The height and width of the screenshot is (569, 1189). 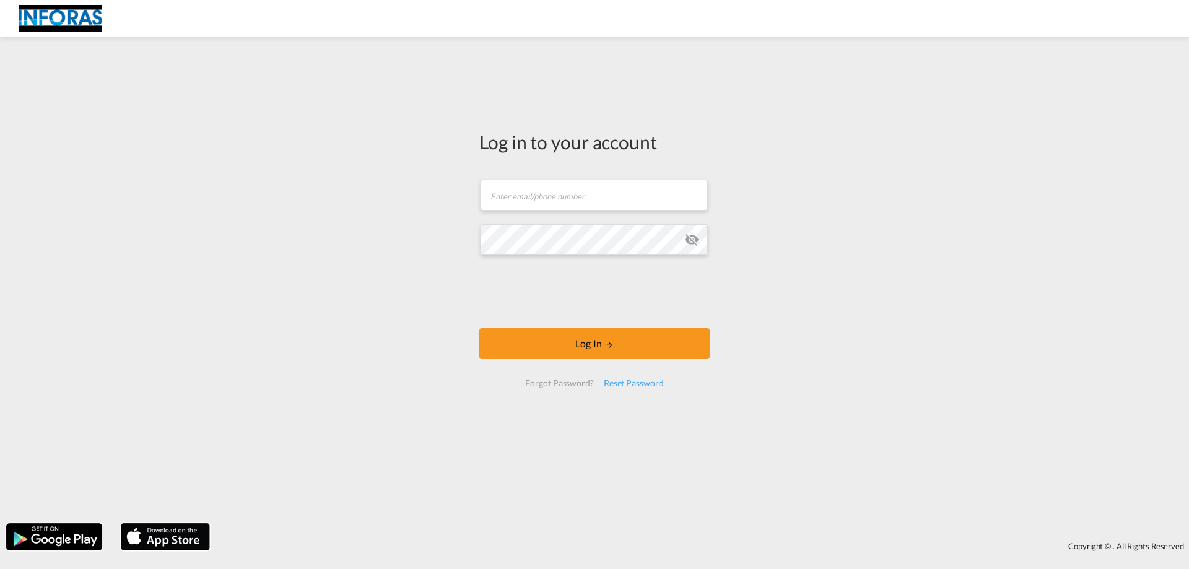 What do you see at coordinates (595, 142) in the screenshot?
I see `div: Log in to your account` at bounding box center [595, 142].